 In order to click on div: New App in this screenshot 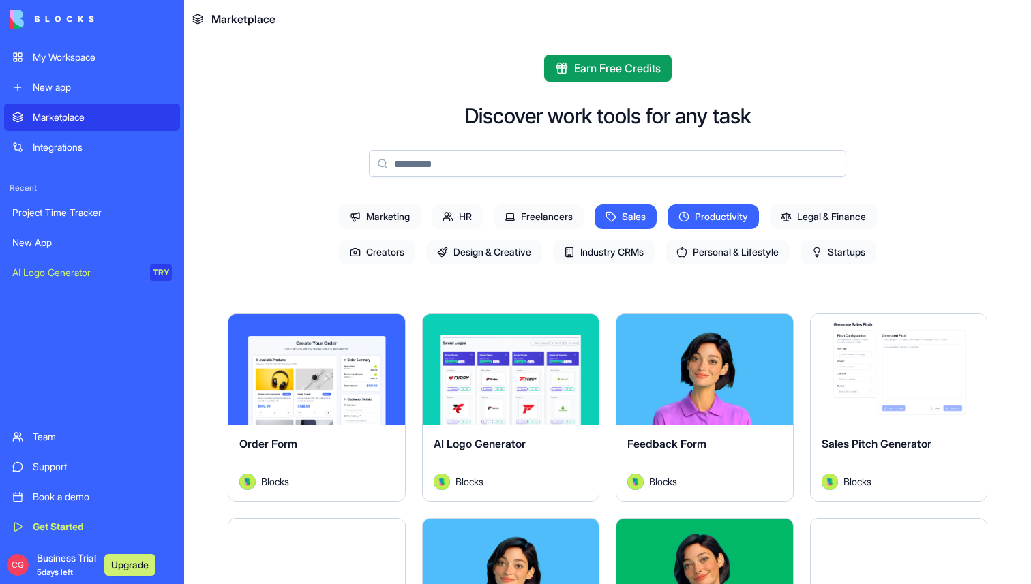, I will do `click(92, 243)`.